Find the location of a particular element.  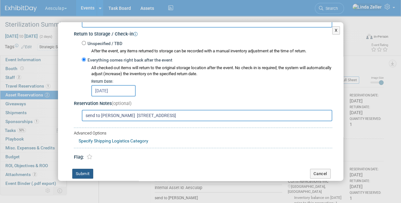

div: Advanced Options is located at coordinates (203, 133).